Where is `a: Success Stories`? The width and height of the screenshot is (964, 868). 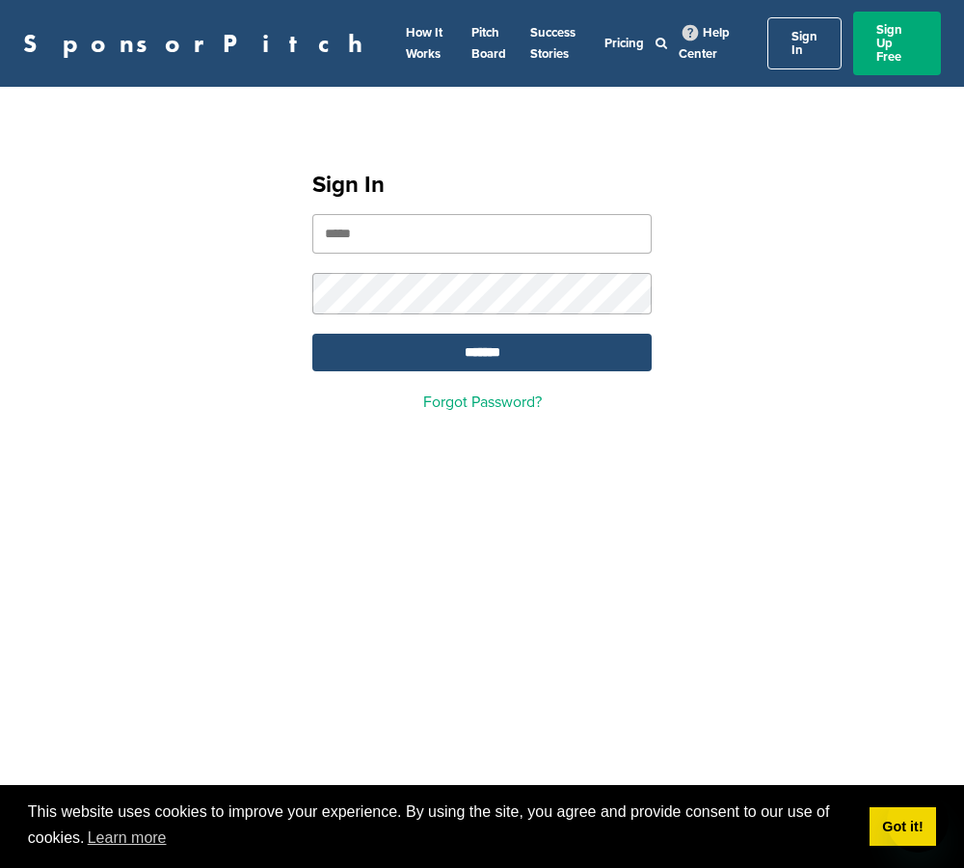 a: Success Stories is located at coordinates (552, 43).